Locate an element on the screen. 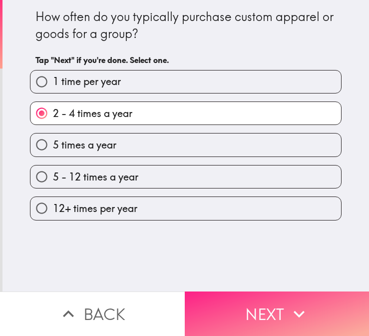  button: 2 - 4 times a year is located at coordinates (186, 113).